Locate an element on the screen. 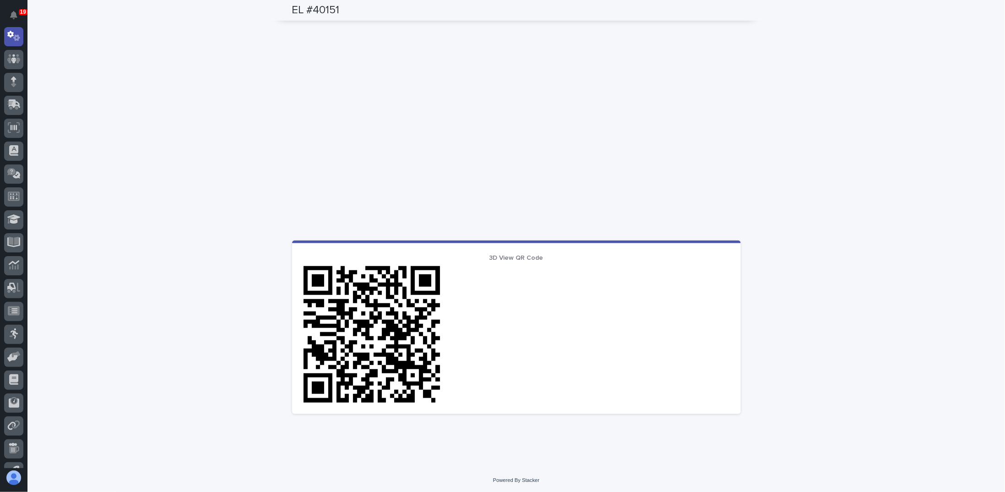  button: Notifications is located at coordinates (14, 15).